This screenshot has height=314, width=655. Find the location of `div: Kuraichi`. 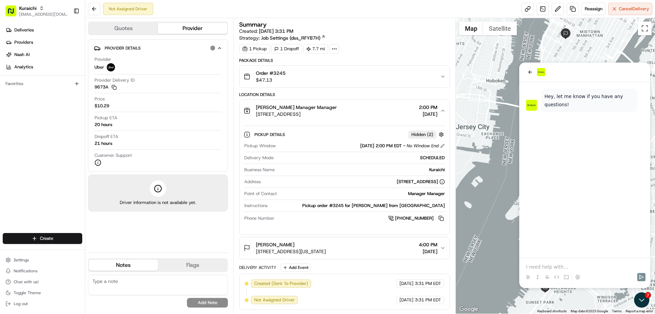

div: Kuraichi is located at coordinates (361, 170).